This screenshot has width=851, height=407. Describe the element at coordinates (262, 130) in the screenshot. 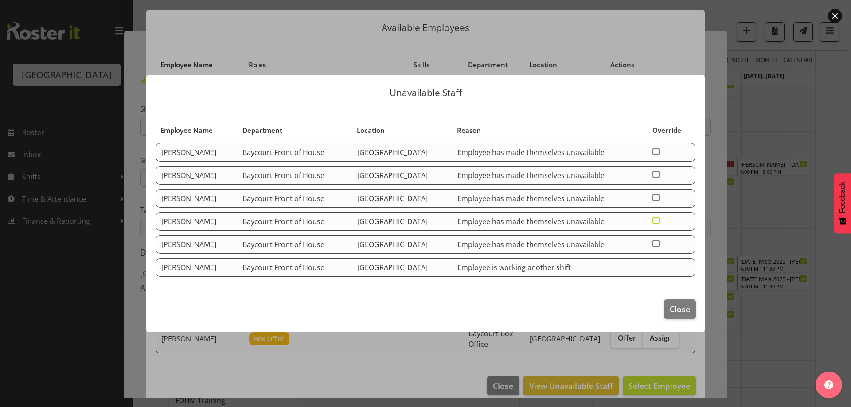

I see `span: Department` at that location.